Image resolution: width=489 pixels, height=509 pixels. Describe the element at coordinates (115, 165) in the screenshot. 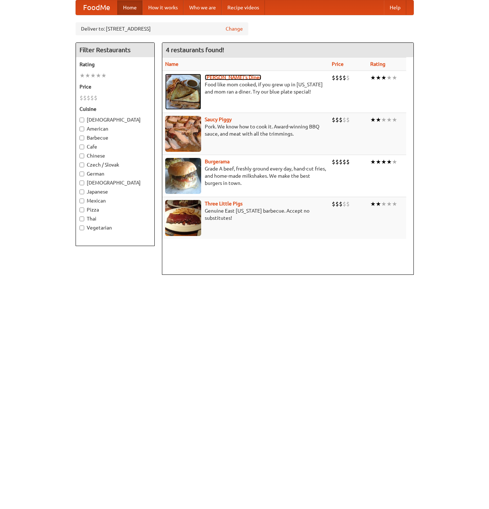

I see `label: Czech / Slovak` at that location.